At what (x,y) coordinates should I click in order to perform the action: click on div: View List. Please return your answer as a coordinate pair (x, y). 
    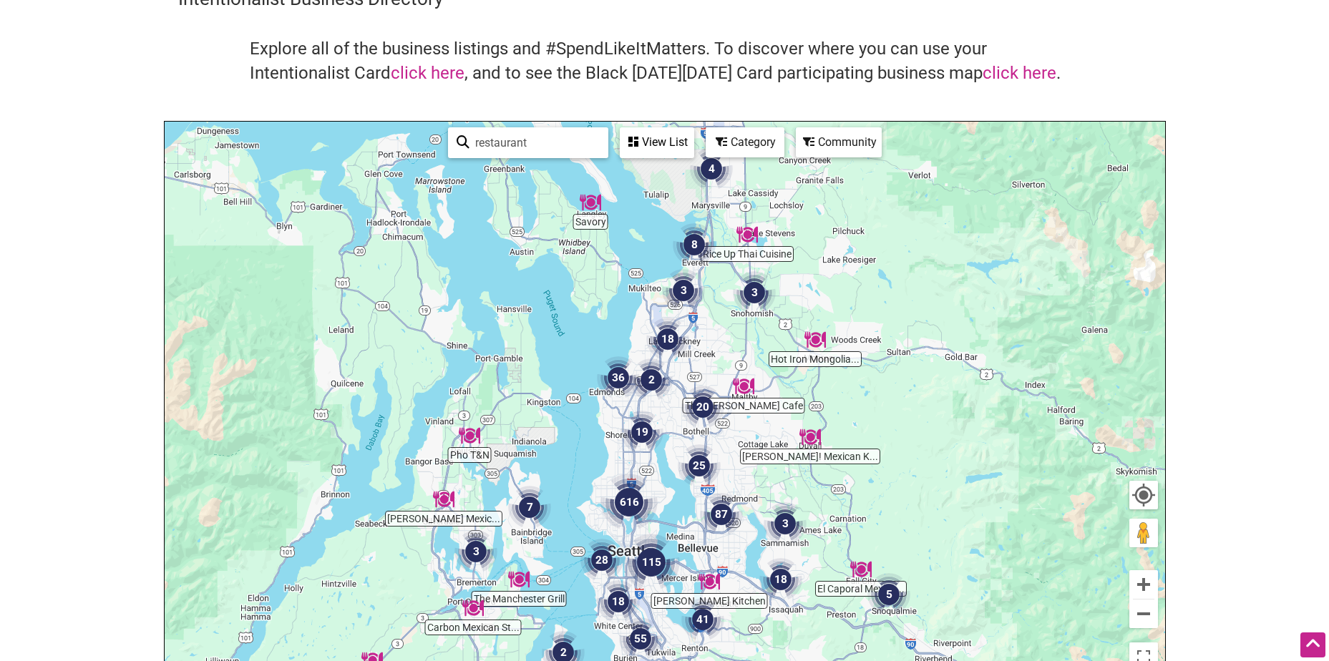
    Looking at the image, I should click on (657, 142).